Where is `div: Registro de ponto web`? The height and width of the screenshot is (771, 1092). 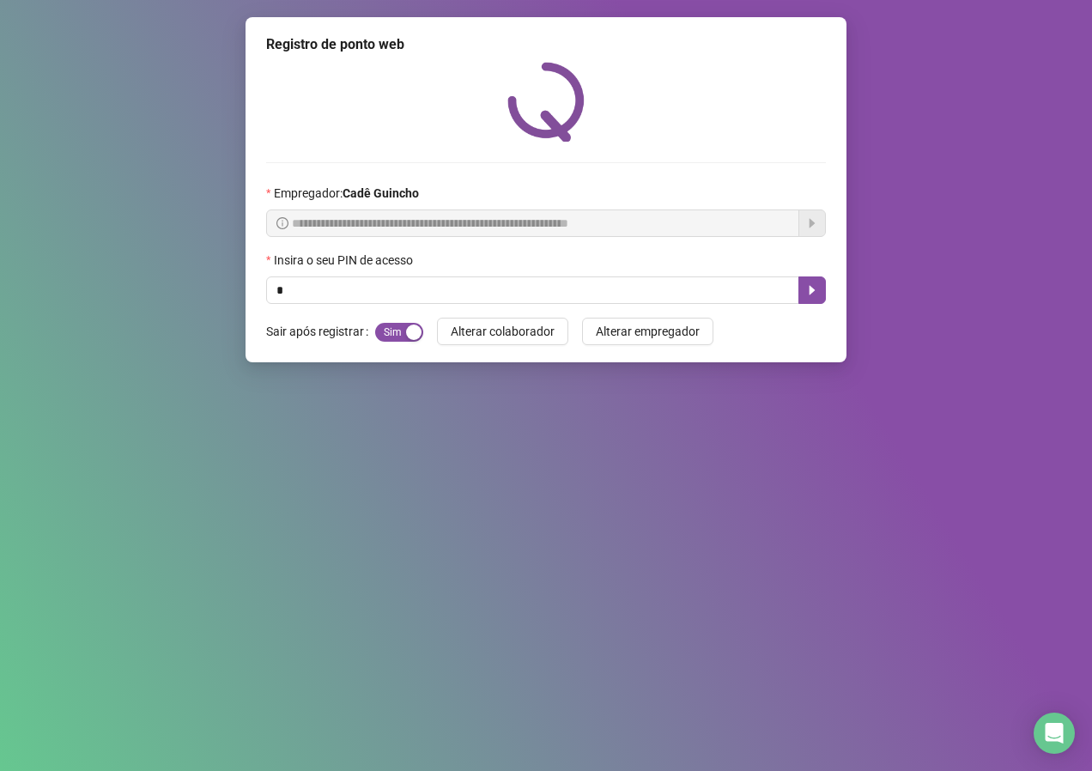 div: Registro de ponto web is located at coordinates (546, 45).